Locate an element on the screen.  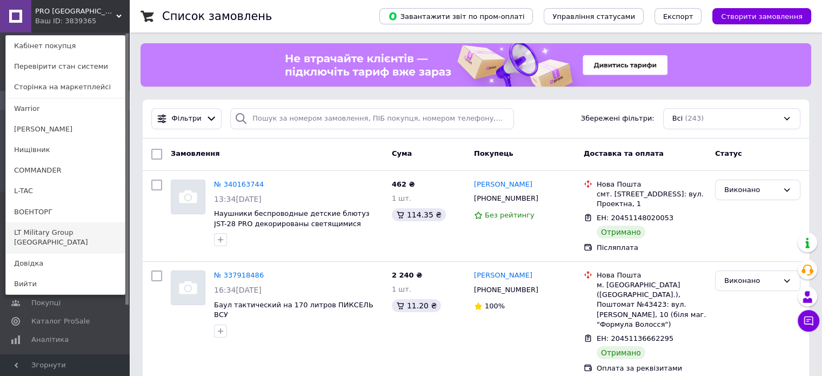
a: L-TAC is located at coordinates (65, 191).